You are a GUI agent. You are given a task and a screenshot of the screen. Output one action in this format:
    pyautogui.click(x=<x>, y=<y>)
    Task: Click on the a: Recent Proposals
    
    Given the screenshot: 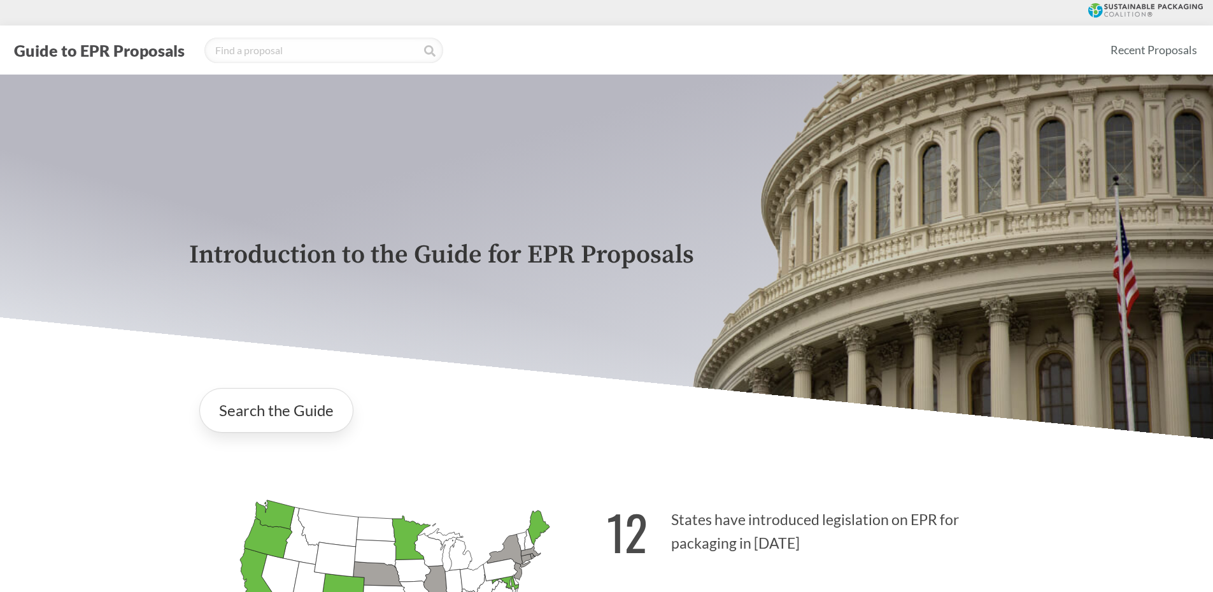 What is the action you would take?
    pyautogui.click(x=1154, y=50)
    